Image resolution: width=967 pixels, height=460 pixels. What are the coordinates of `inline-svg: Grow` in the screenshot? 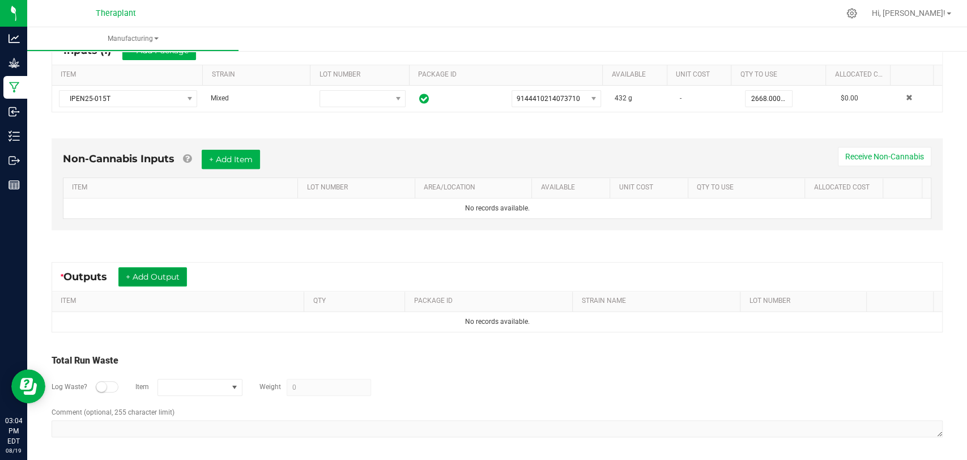 It's located at (14, 63).